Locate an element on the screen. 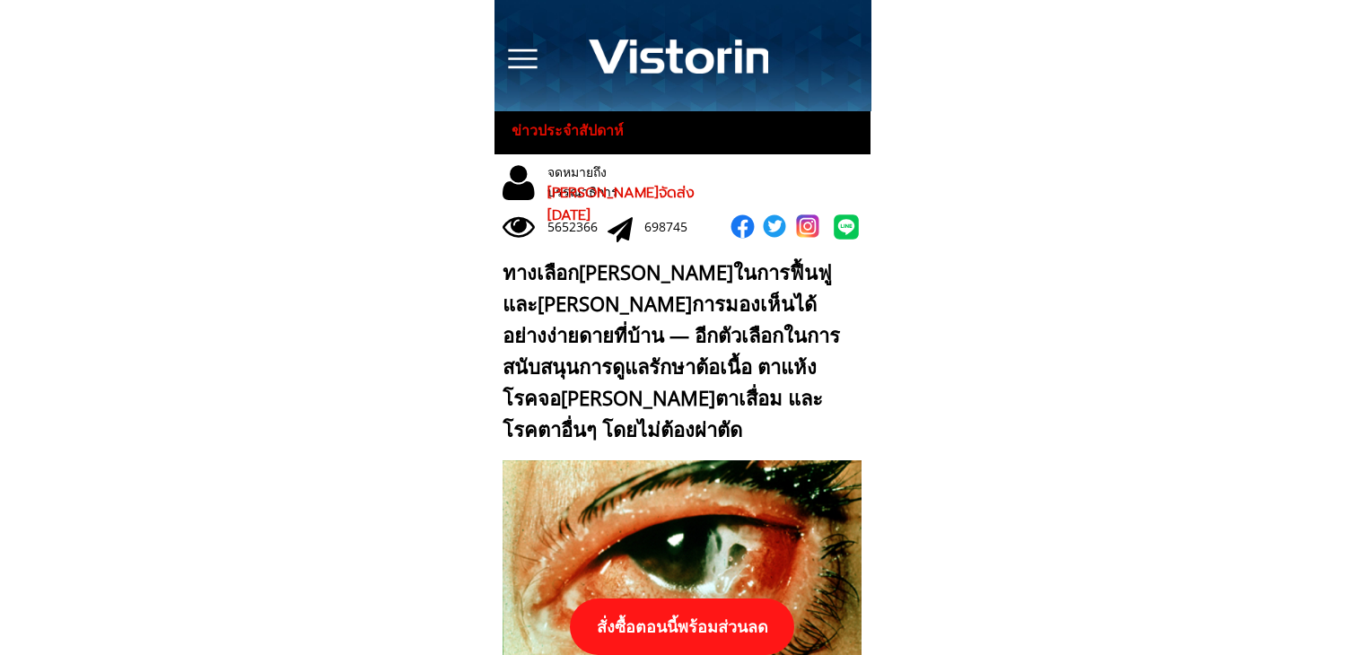 The image size is (1365, 655). div: 698745 is located at coordinates (674, 227).